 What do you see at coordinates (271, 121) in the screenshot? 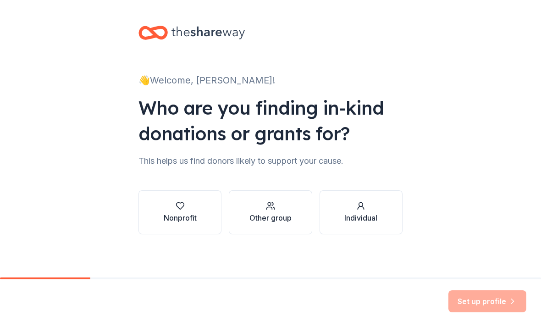
I see `div: Who are you finding in-kind donations or grants for?` at bounding box center [271, 121].